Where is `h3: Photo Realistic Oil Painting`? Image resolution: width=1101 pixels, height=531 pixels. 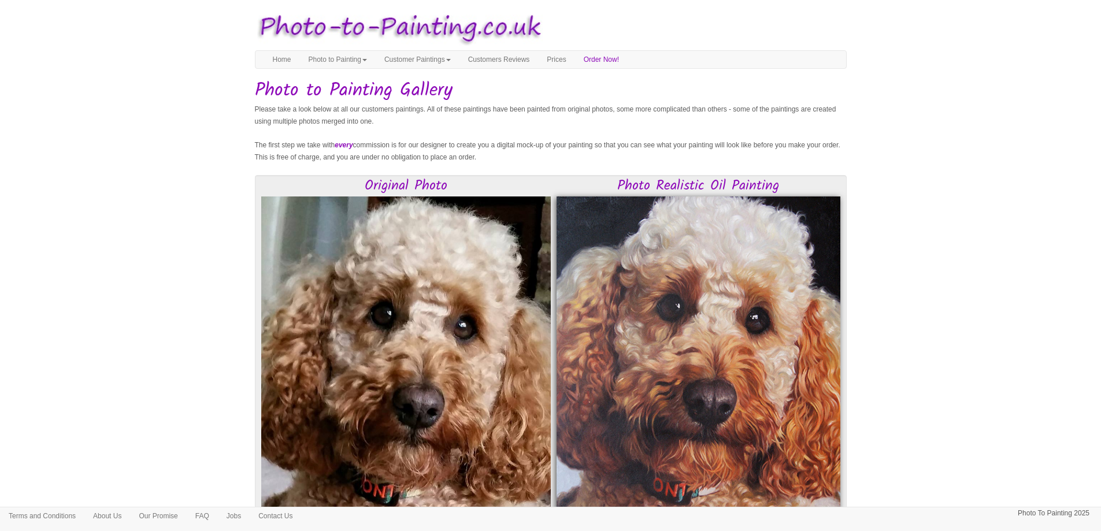 h3: Photo Realistic Oil Painting is located at coordinates (698, 186).